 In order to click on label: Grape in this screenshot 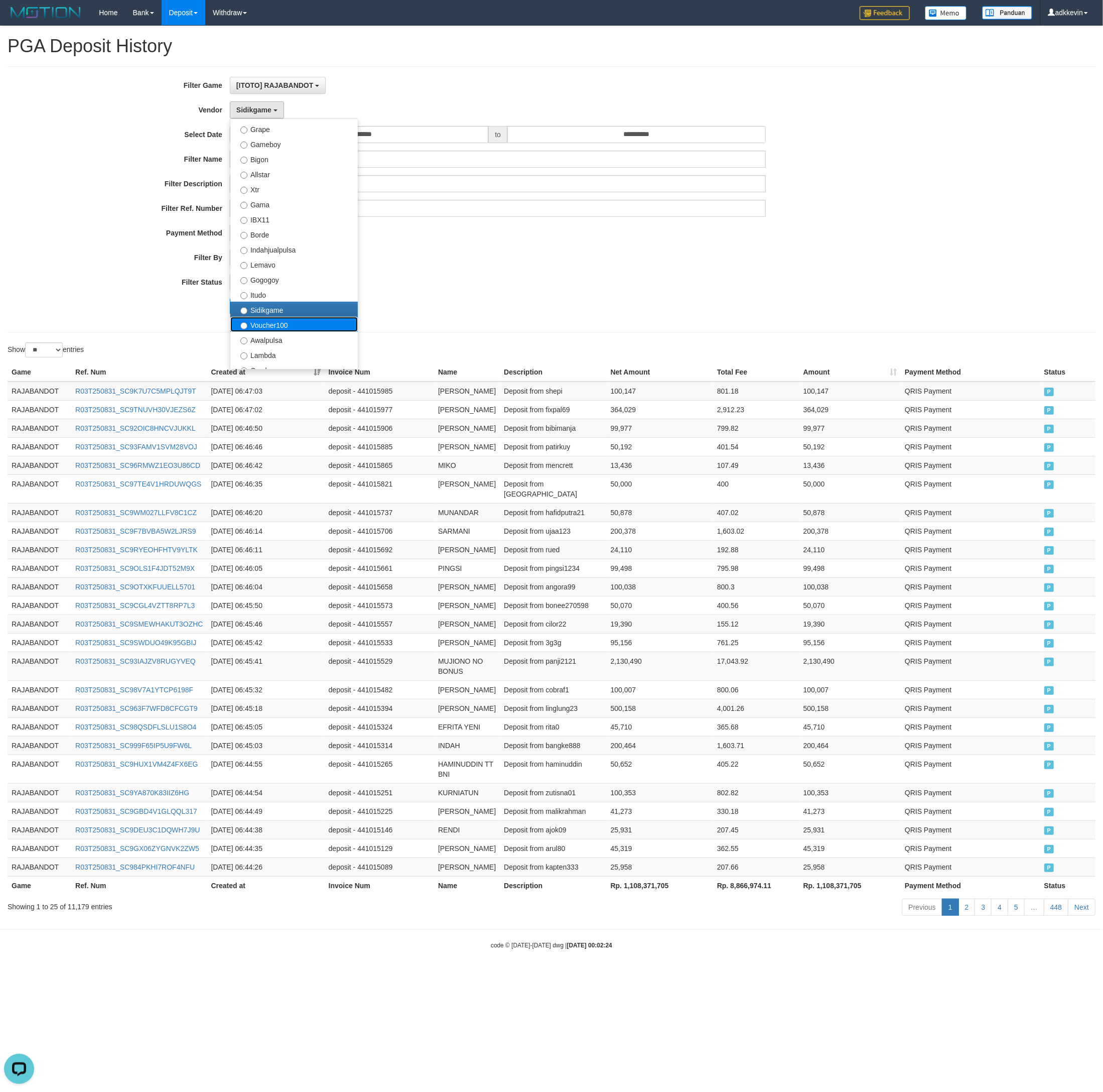, I will do `click(294, 128)`.